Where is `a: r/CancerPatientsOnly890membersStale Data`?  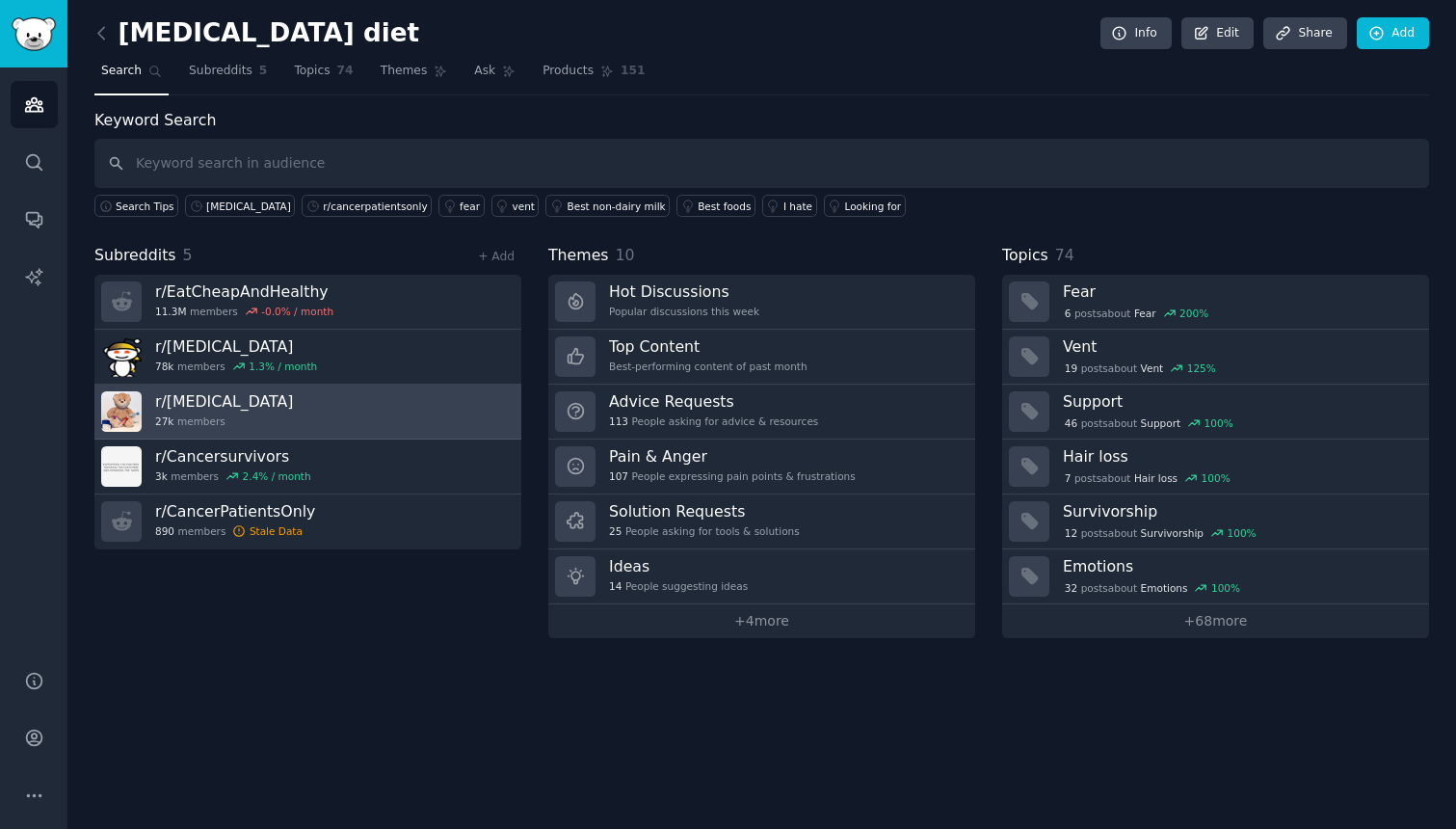 a: r/CancerPatientsOnly890membersStale Data is located at coordinates (307, 521).